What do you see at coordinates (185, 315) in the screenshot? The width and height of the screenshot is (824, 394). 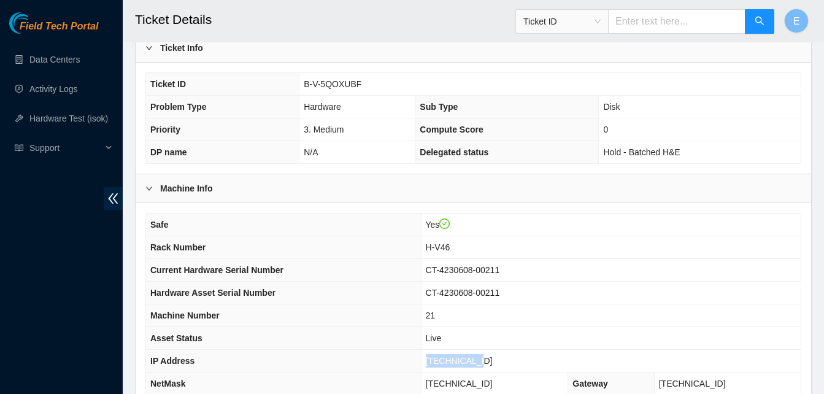 I see `span: Machine Number` at bounding box center [185, 315].